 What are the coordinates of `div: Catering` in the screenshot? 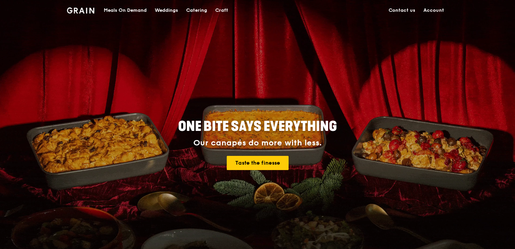 It's located at (197, 10).